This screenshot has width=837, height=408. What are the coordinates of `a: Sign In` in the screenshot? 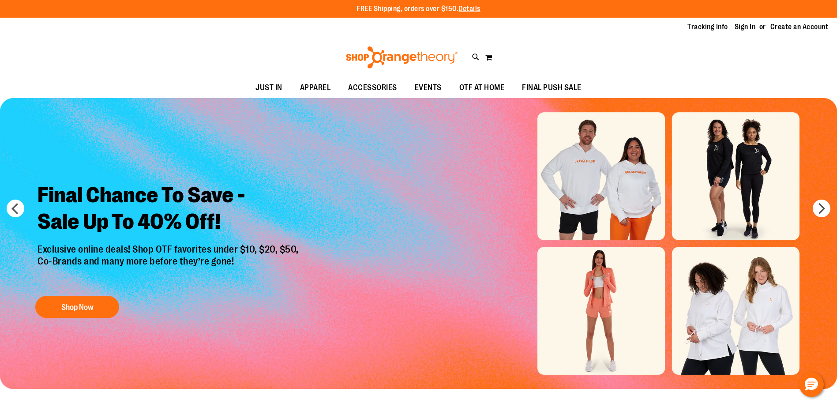 It's located at (745, 27).